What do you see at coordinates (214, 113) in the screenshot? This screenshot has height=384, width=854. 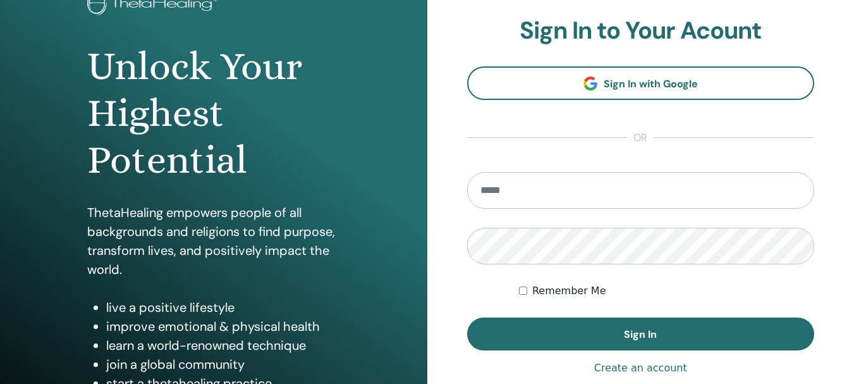 I see `h1: Unlock Your Highest Potential` at bounding box center [214, 113].